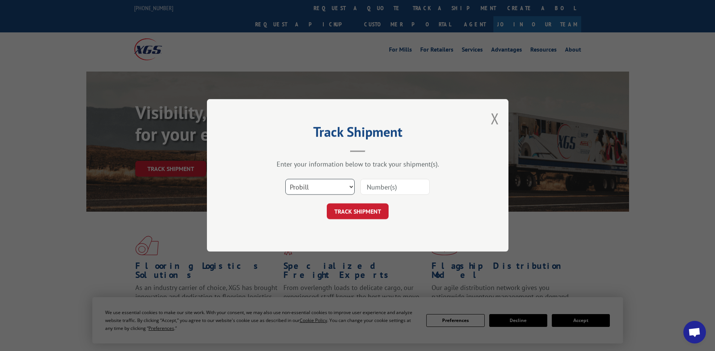  I want to click on button: Close modal, so click(495, 118).